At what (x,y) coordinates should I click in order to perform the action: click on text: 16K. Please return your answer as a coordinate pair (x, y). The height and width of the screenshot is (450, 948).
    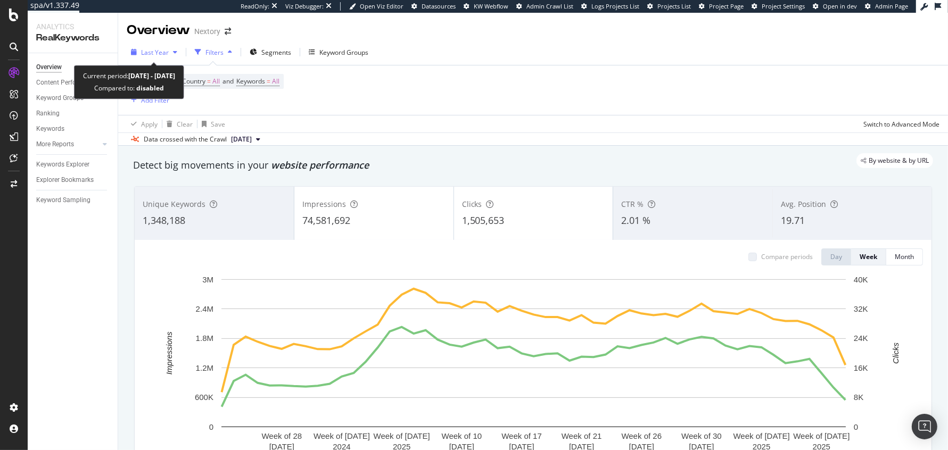
    Looking at the image, I should click on (860, 368).